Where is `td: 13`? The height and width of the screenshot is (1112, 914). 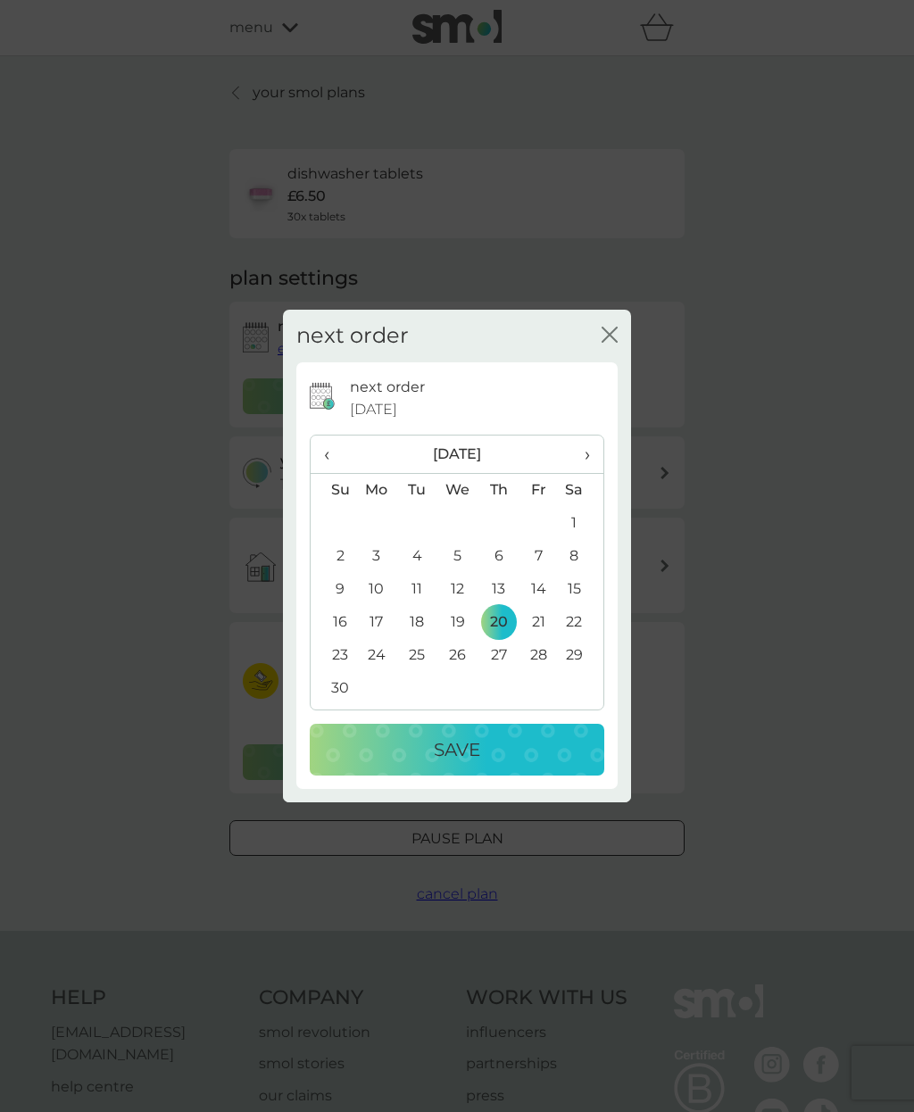
td: 13 is located at coordinates (498, 589).